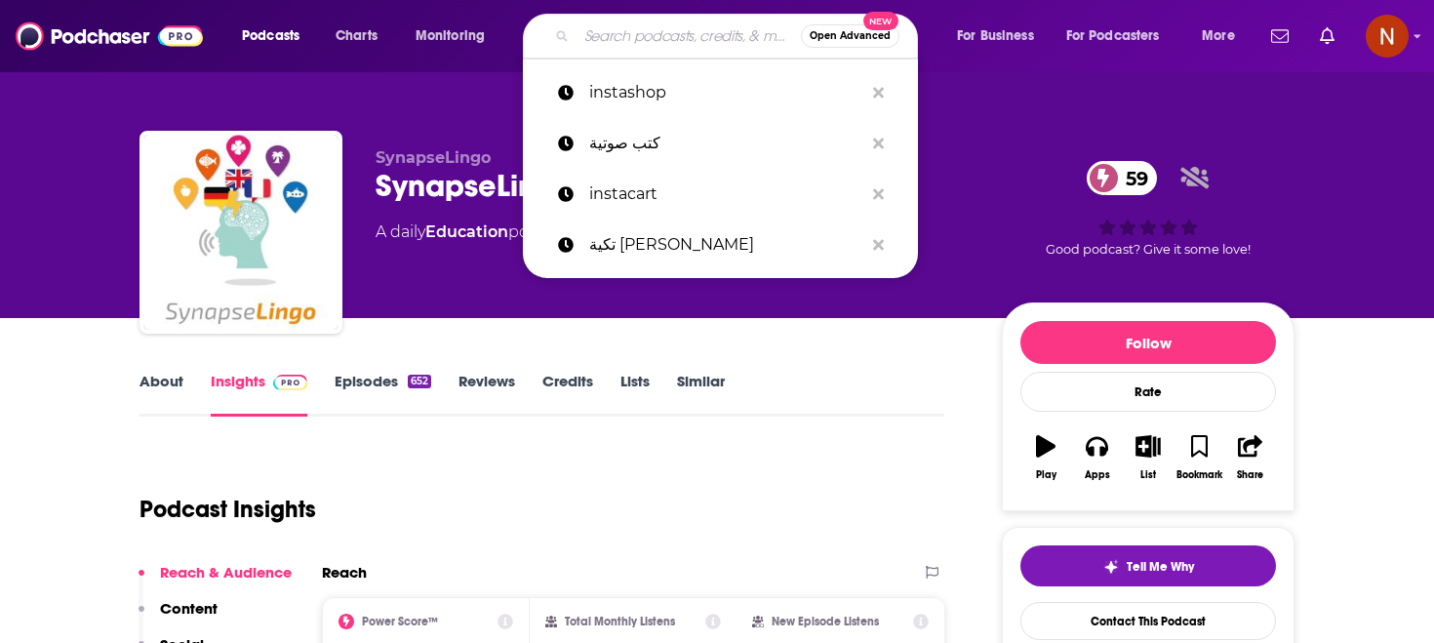  Describe the element at coordinates (619, 621) in the screenshot. I see `h2: Total Monthly Listens` at that location.